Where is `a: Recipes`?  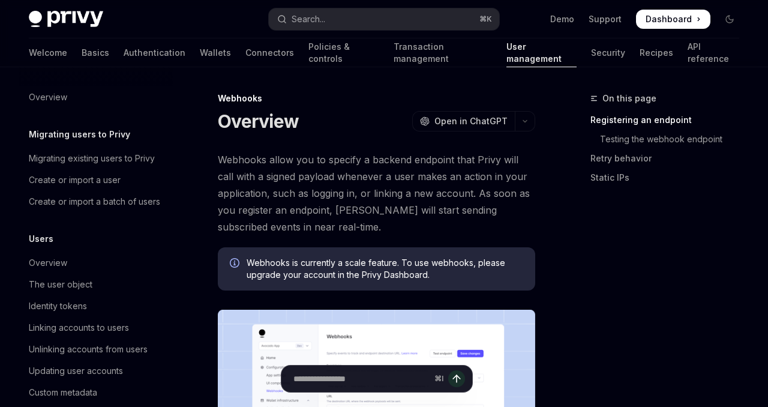
a: Recipes is located at coordinates (657, 53).